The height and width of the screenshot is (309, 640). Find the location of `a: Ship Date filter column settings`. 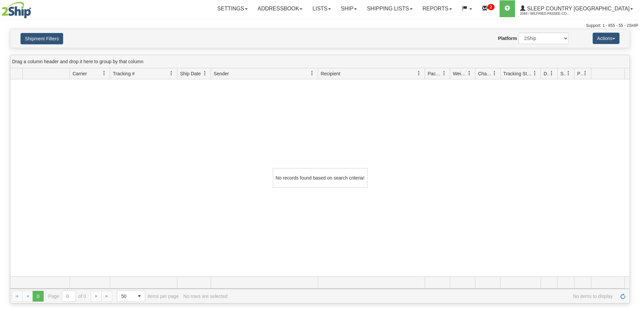

a: Ship Date filter column settings is located at coordinates (205, 73).